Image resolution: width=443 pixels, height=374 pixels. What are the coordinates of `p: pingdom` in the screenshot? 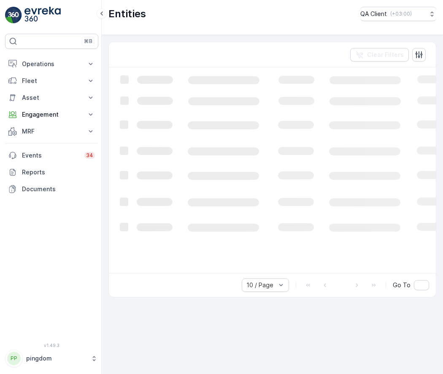 It's located at (56, 359).